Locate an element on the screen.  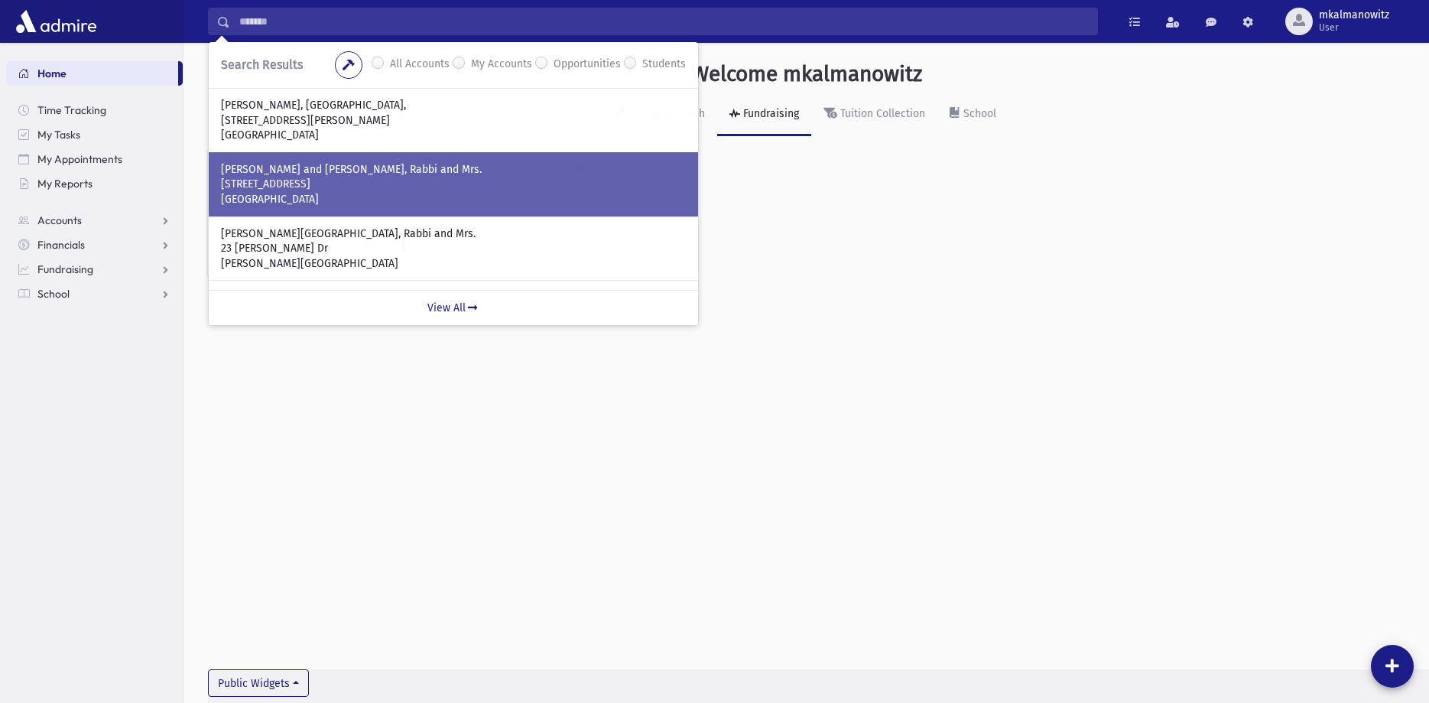
span: Financials is located at coordinates (61, 245).